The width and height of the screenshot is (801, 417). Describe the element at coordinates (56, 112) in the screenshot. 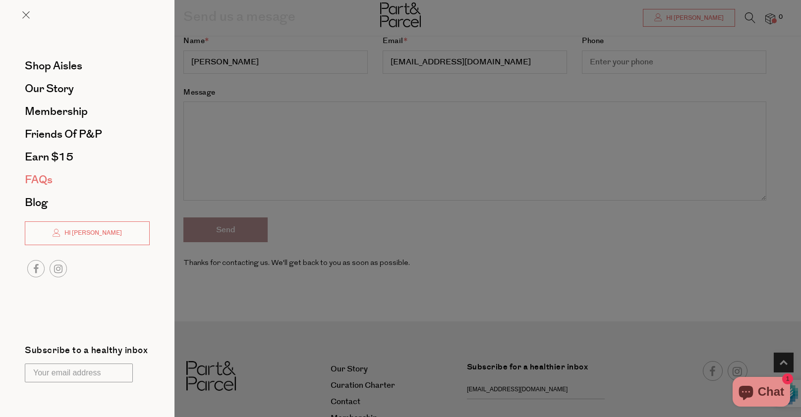

I see `span: Membership` at that location.